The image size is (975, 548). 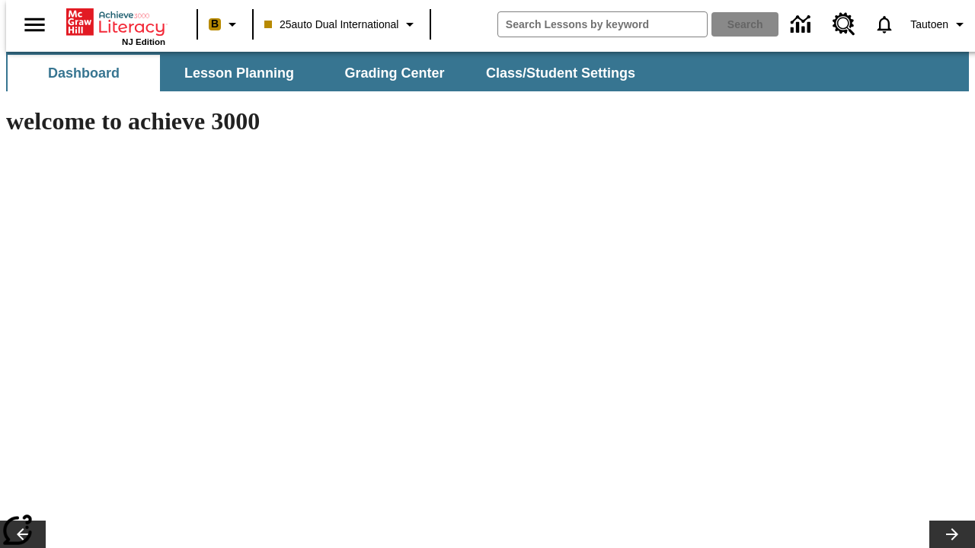 What do you see at coordinates (143, 42) in the screenshot?
I see `span: NJ Edition` at bounding box center [143, 42].